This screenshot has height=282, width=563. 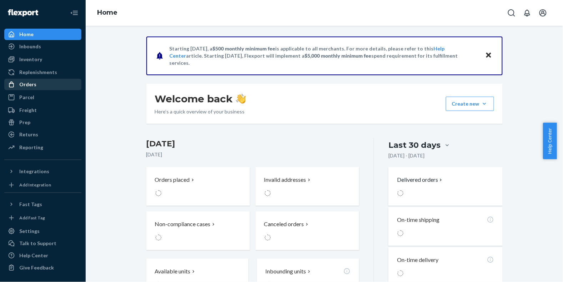 What do you see at coordinates (241, 99) in the screenshot?
I see `img: hand-wave emoji` at bounding box center [241, 99].